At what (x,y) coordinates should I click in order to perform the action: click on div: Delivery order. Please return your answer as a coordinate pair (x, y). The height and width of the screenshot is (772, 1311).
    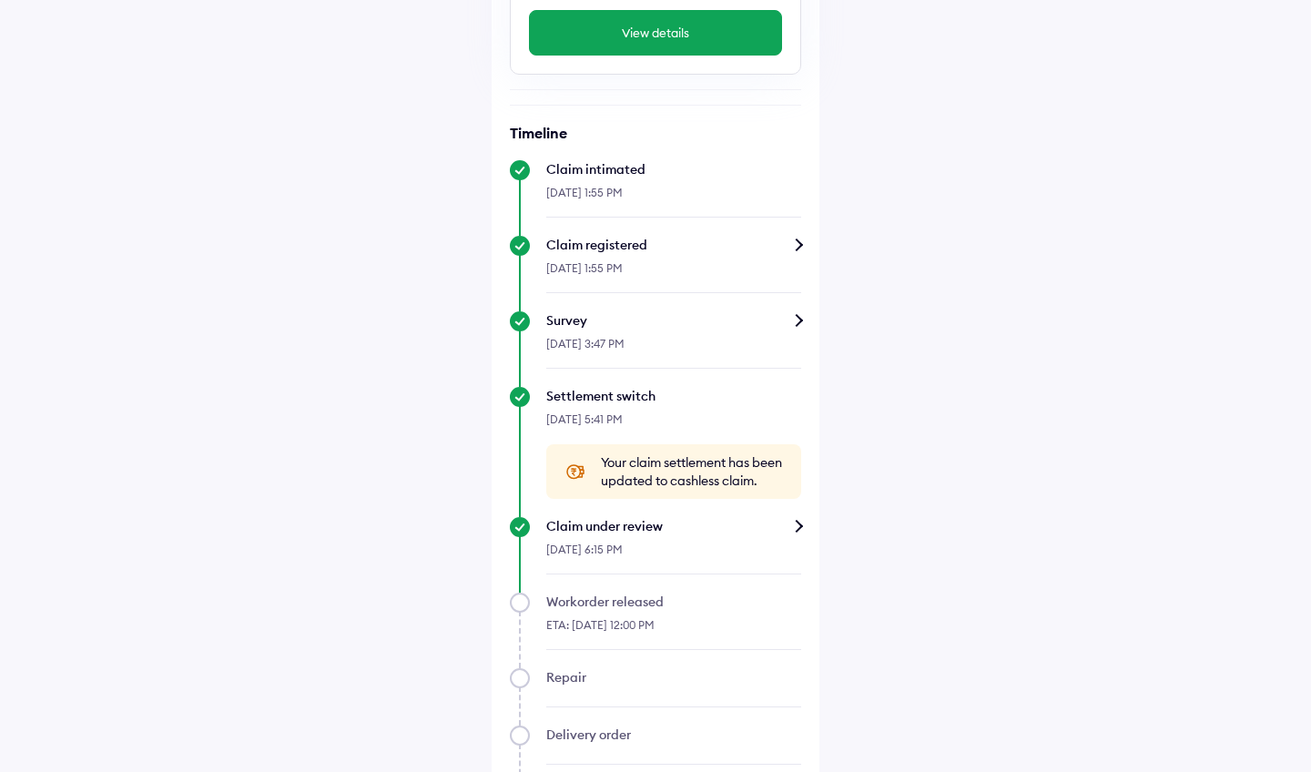
    Looking at the image, I should click on (674, 735).